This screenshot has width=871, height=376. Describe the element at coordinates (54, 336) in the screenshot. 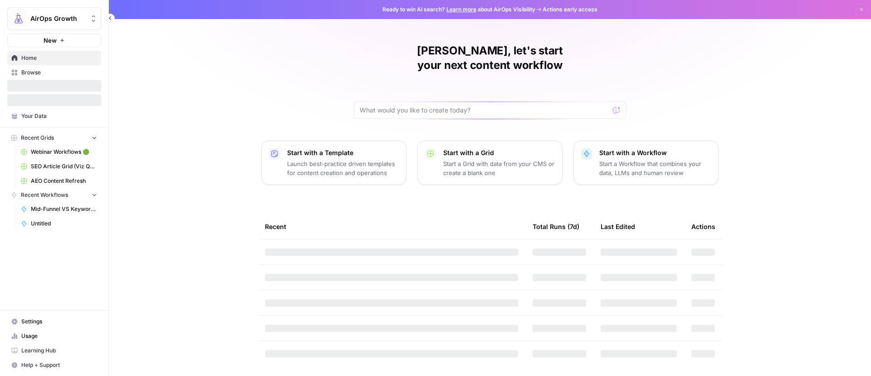

I see `a: Usage` at that location.